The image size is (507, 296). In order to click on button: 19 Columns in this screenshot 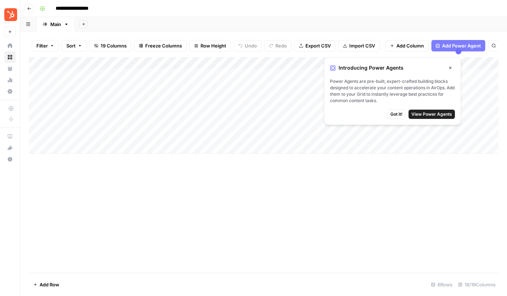, I will do `click(110, 46)`.